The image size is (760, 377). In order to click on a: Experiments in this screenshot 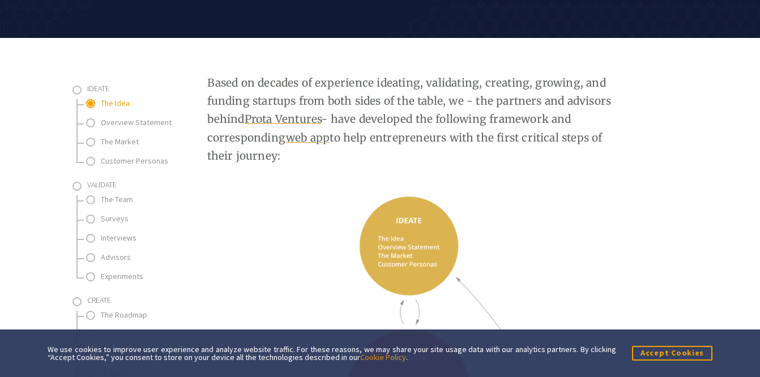, I will do `click(157, 276)`.